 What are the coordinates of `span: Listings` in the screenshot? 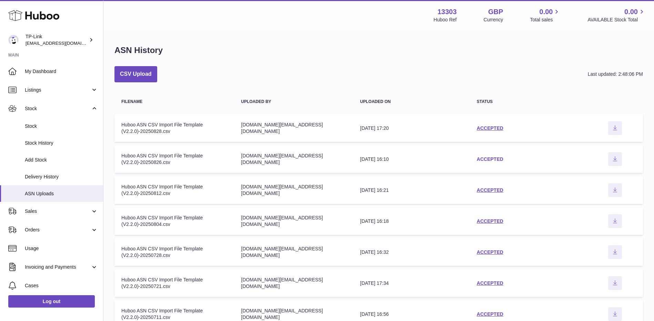 It's located at (58, 90).